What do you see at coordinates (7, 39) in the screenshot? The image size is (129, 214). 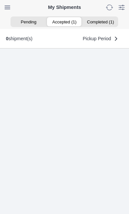 I see `b: 0` at bounding box center [7, 39].